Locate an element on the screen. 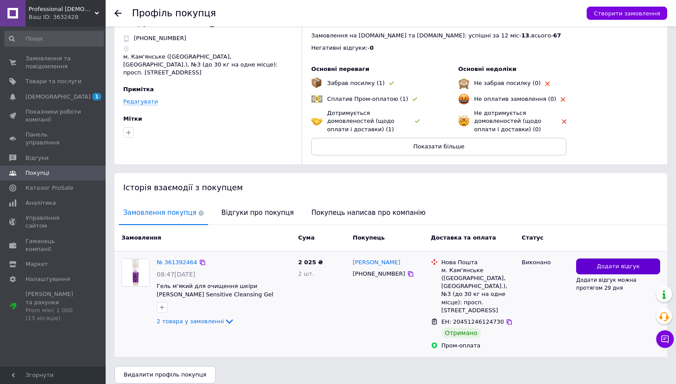 The width and height of the screenshot is (676, 384). button: Показати більше is located at coordinates (439, 146).